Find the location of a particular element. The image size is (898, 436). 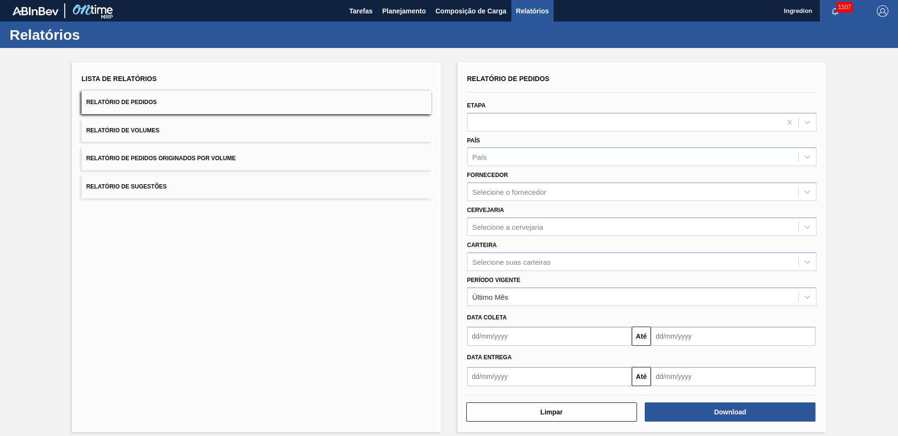

button: Relatório de Pedidos Originados por Volume is located at coordinates (256, 158).